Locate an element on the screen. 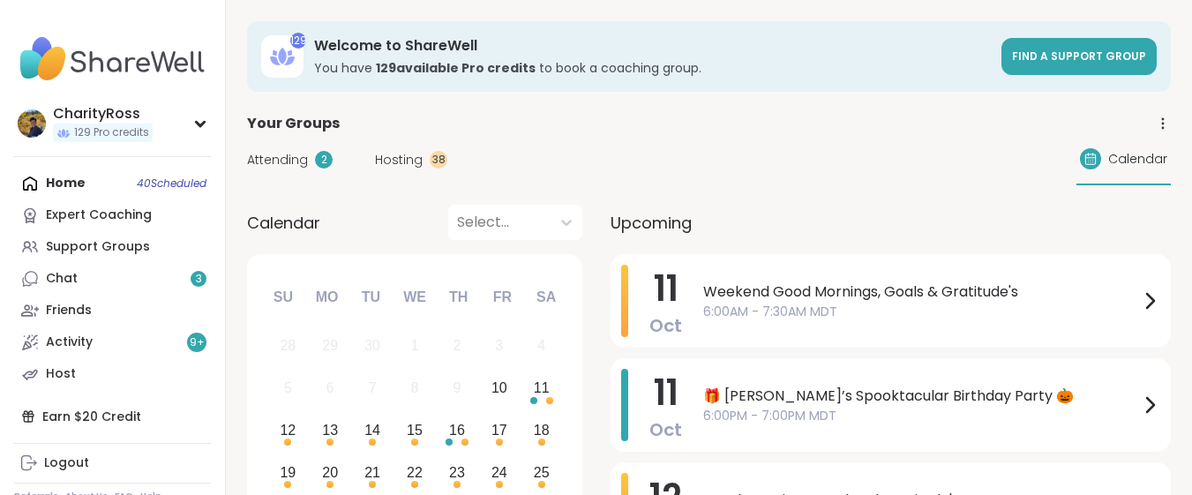 The width and height of the screenshot is (1192, 495). div: Mo is located at coordinates (326, 297).